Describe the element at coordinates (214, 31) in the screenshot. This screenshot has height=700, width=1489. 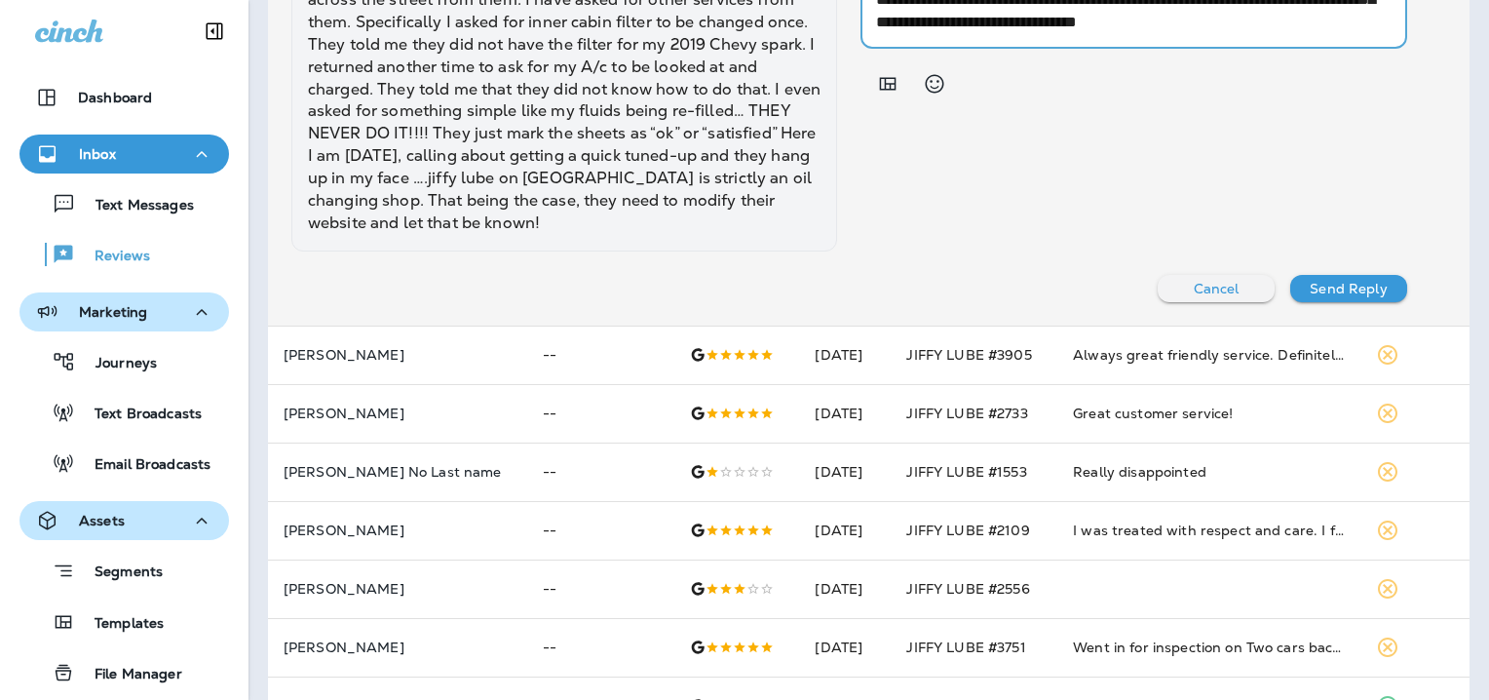
I see `button: Collapse Sidebar` at that location.